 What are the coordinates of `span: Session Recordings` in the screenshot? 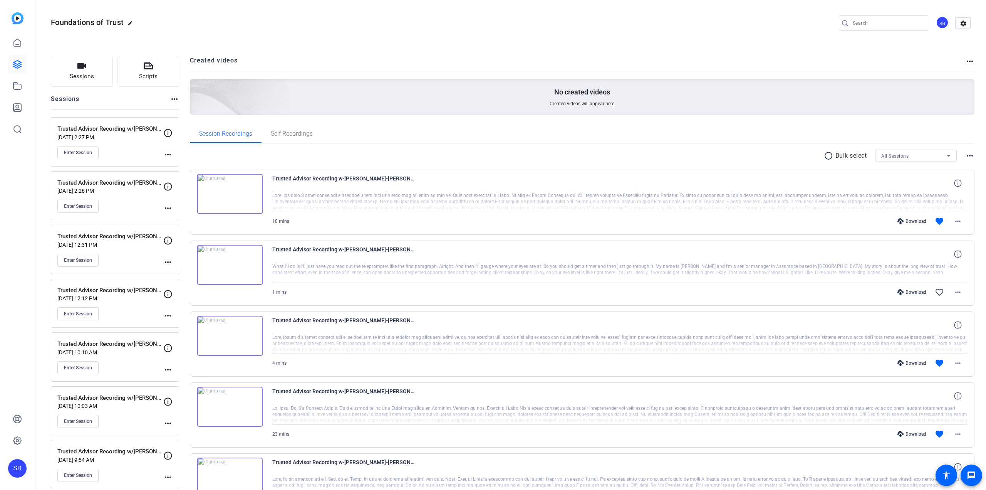 It's located at (226, 134).